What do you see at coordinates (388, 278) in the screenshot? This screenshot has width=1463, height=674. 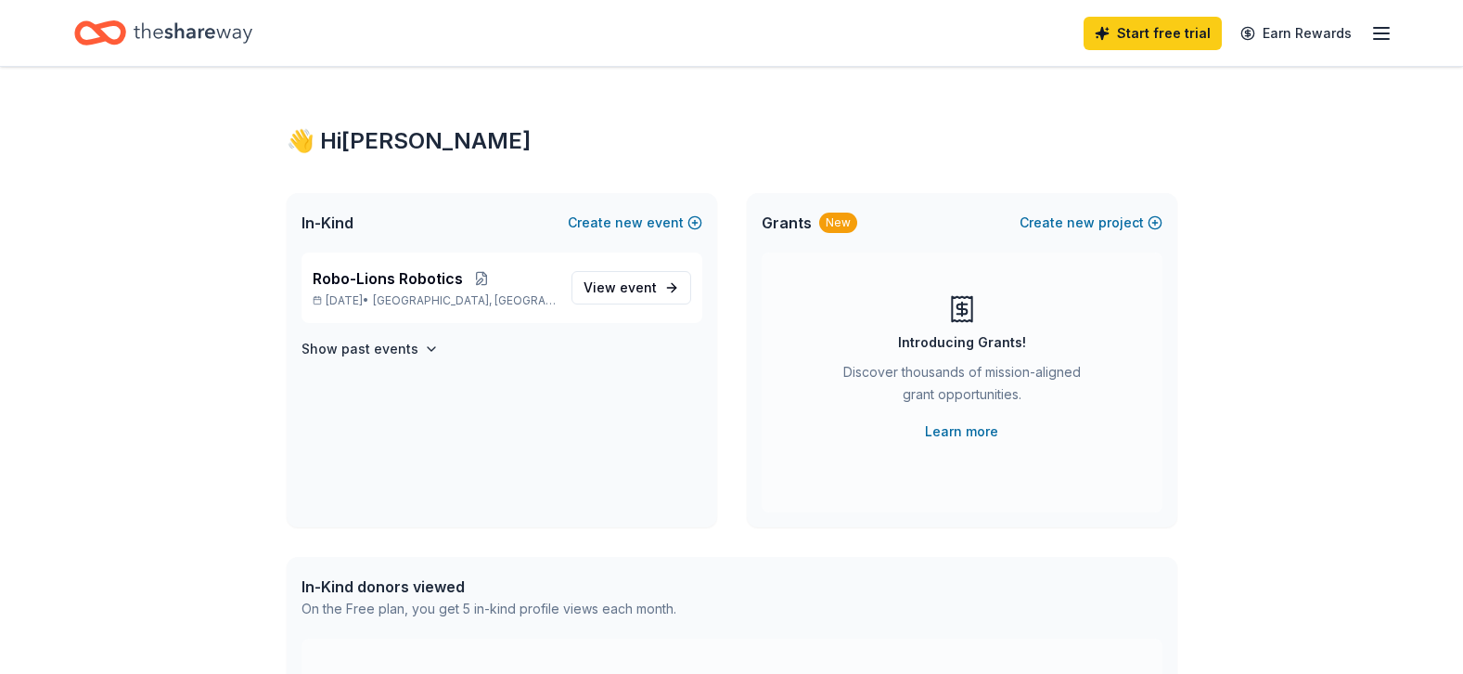 I see `span: Robo-Lions Robotics` at bounding box center [388, 278].